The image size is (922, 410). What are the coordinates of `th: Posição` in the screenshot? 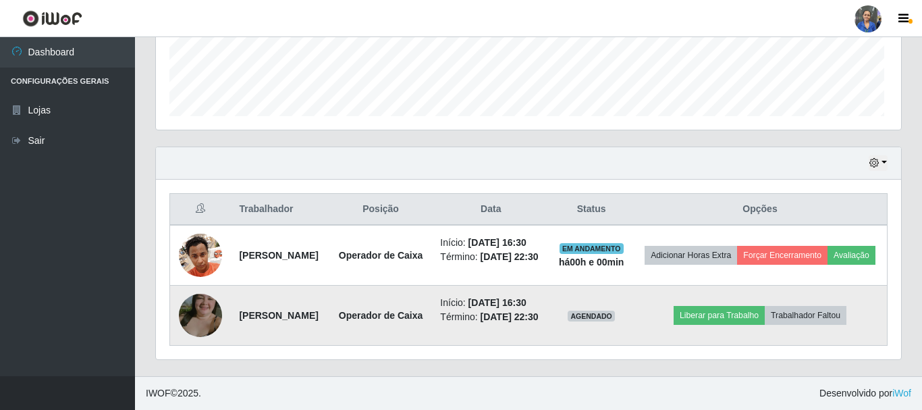 It's located at (381, 209).